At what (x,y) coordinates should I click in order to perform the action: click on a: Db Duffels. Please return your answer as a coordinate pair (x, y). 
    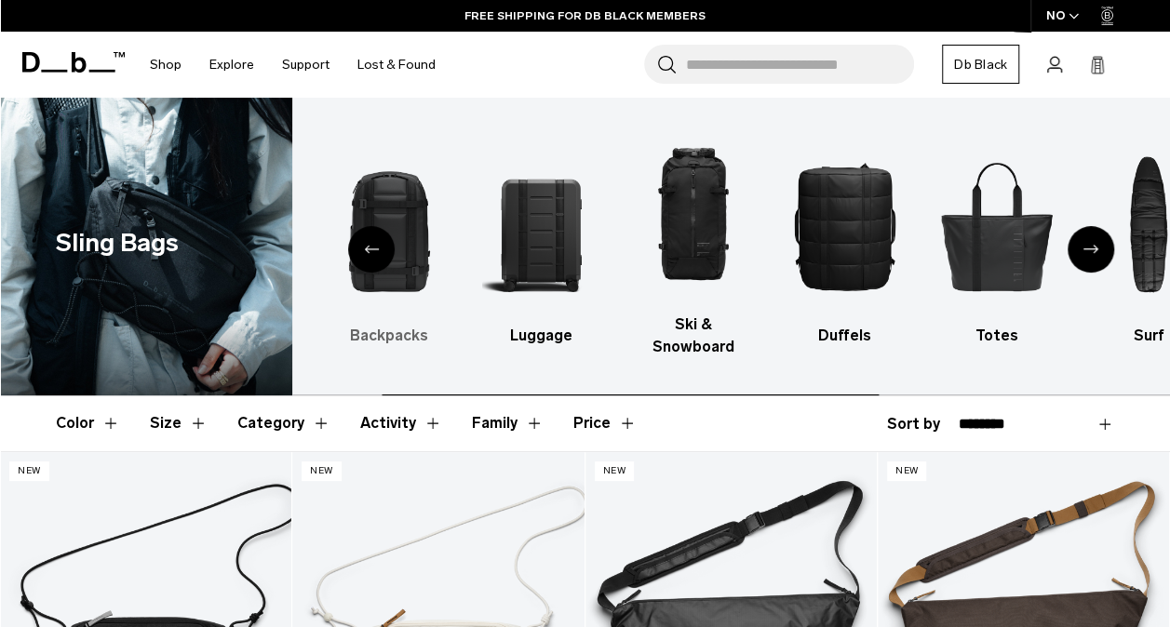
    Looking at the image, I should click on (845, 242).